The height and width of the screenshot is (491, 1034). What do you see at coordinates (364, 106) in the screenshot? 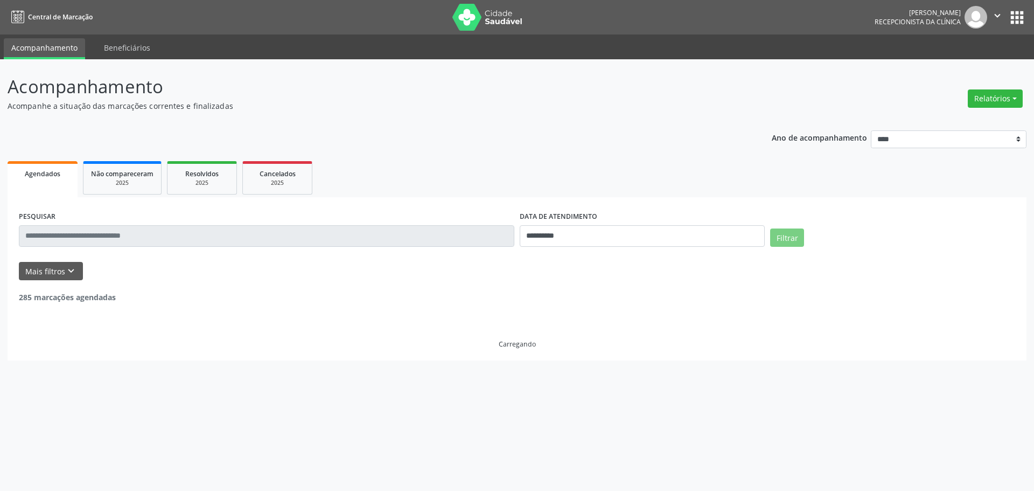
I see `p: Acompanhe a situação das marcações correntes e finalizadas` at bounding box center [364, 106].